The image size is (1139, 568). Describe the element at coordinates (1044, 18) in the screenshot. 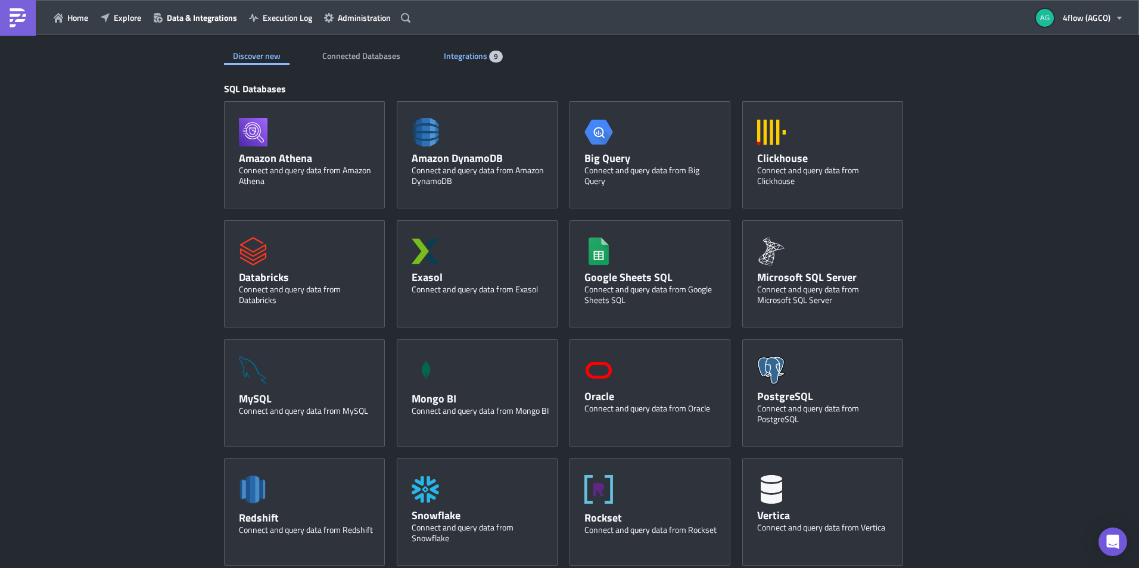

I see `img: Avatar` at that location.